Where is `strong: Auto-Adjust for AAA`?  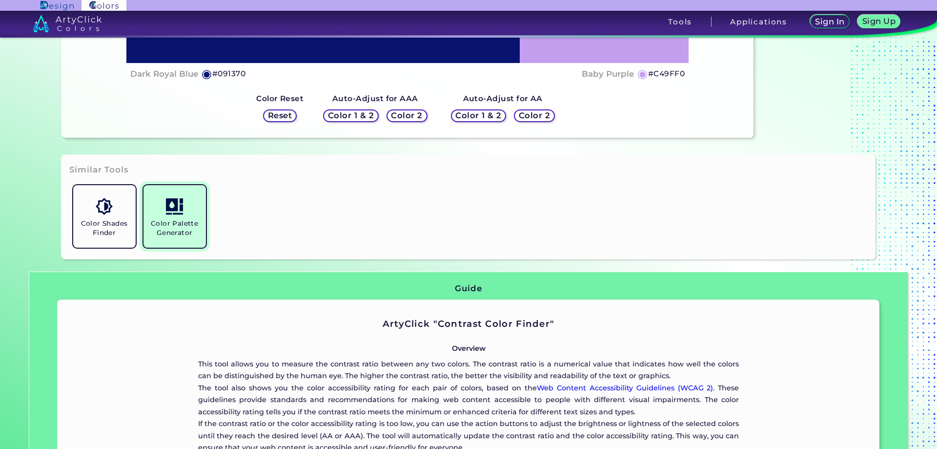
strong: Auto-Adjust for AAA is located at coordinates (375, 98).